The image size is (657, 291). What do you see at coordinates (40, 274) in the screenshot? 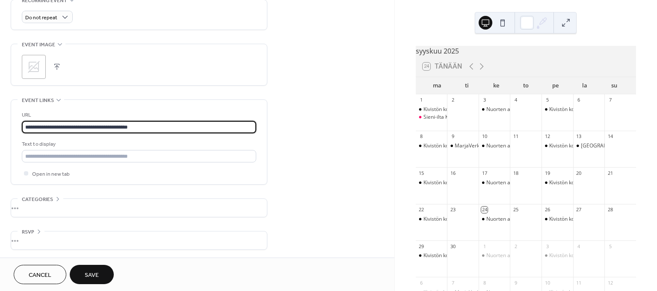
I see `button: Cancel` at bounding box center [40, 274].